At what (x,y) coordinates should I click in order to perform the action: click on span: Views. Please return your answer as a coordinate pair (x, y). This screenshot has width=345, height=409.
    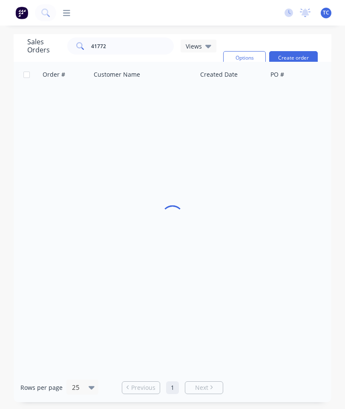
    Looking at the image, I should click on (194, 46).